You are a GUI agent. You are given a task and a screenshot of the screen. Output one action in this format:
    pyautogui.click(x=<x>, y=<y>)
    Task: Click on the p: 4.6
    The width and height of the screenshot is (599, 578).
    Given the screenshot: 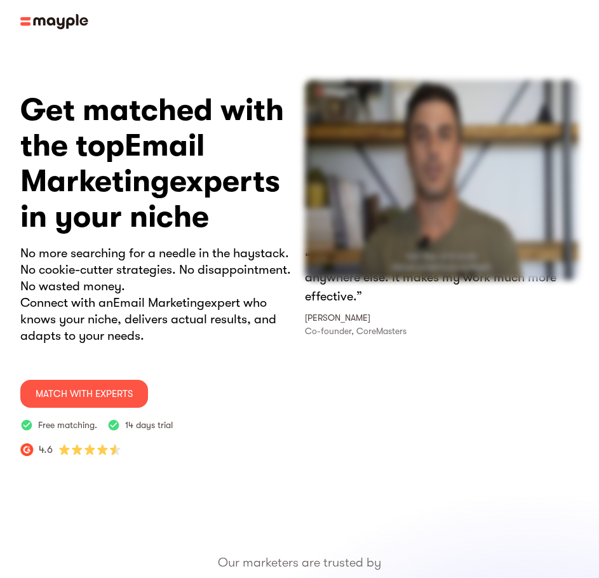 What is the action you would take?
    pyautogui.click(x=46, y=450)
    